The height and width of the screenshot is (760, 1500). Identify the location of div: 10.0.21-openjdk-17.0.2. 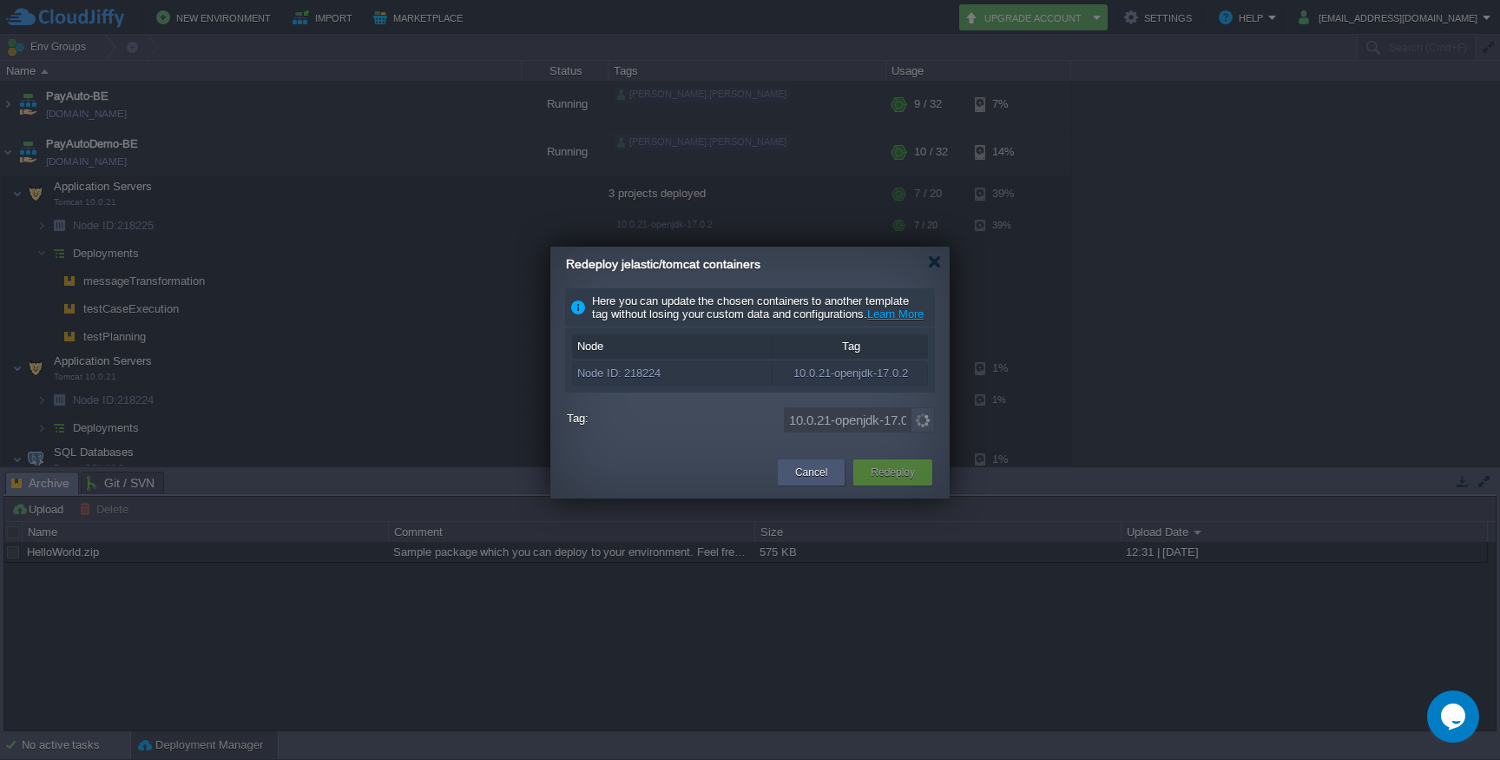
(851, 373).